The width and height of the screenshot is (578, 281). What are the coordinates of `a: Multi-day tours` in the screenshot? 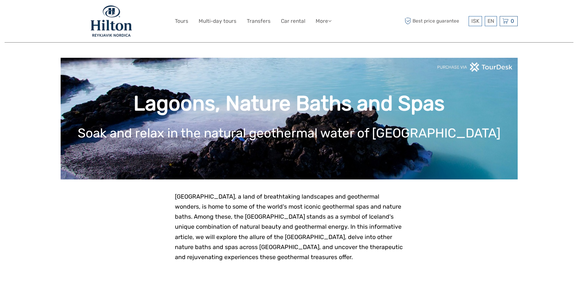 It's located at (217, 21).